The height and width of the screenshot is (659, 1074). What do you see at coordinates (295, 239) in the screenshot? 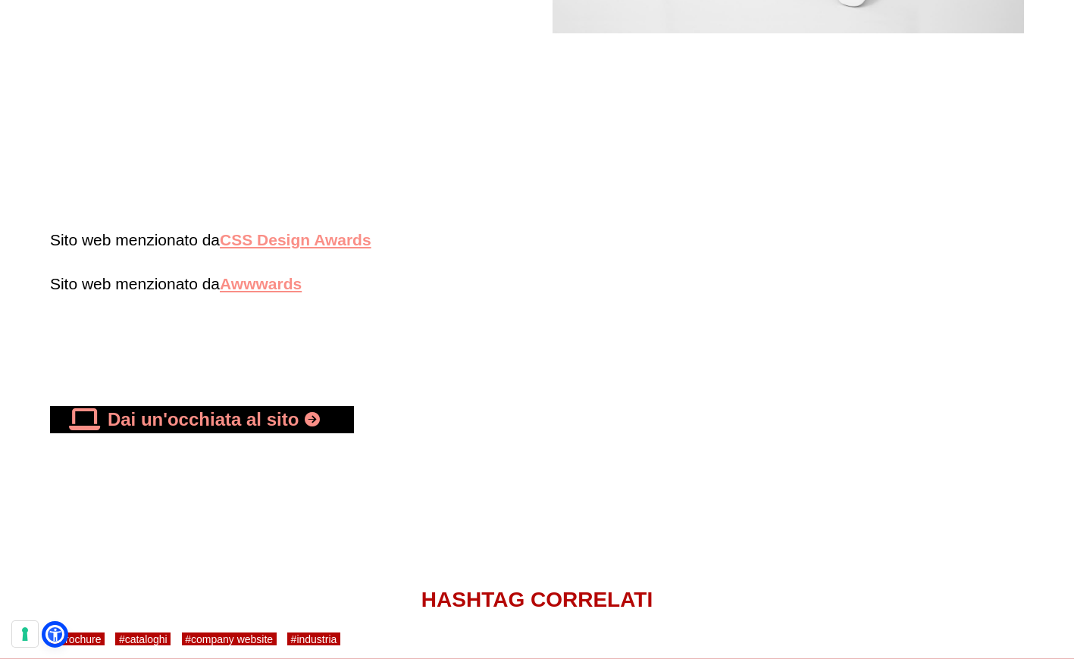
I see `strong: CSS Design Awards` at bounding box center [295, 239].